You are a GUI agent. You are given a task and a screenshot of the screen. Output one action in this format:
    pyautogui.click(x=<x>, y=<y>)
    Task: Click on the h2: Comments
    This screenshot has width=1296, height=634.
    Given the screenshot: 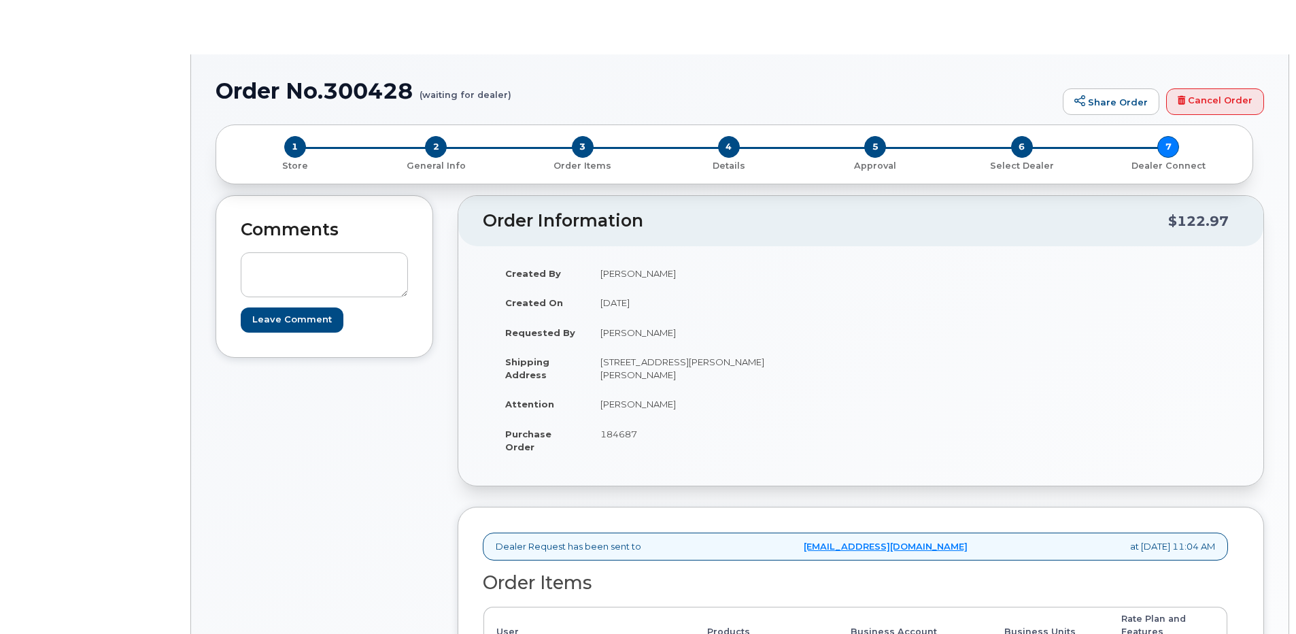 What is the action you would take?
    pyautogui.click(x=324, y=230)
    